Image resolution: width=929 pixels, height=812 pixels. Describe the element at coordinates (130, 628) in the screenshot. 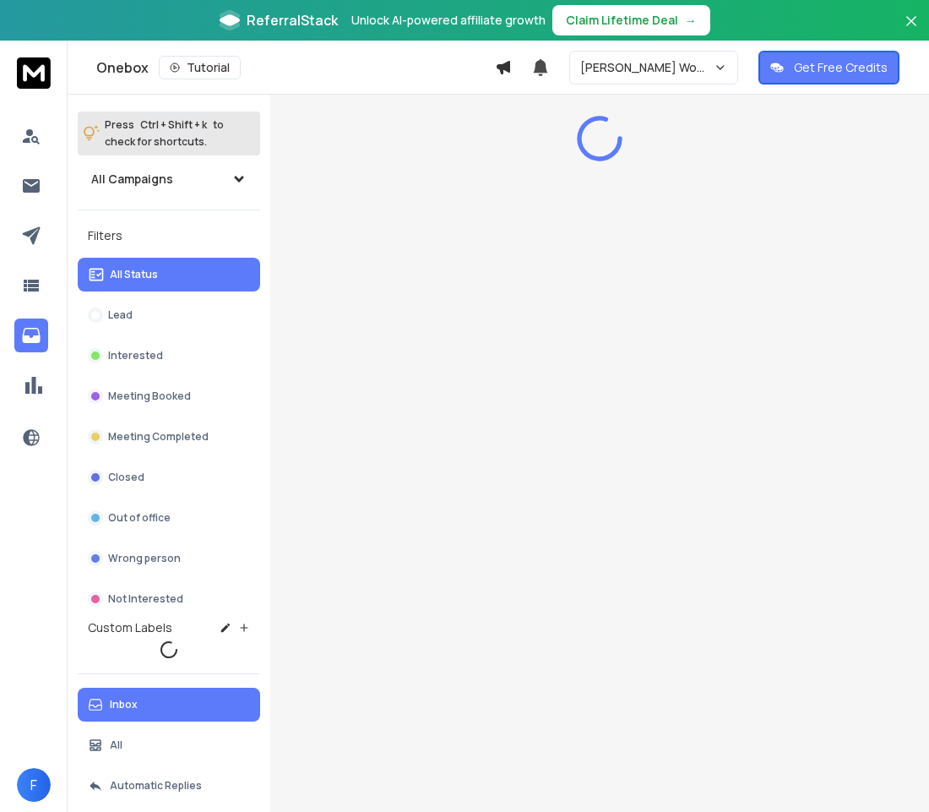

I see `h3: Custom Labels` at that location.